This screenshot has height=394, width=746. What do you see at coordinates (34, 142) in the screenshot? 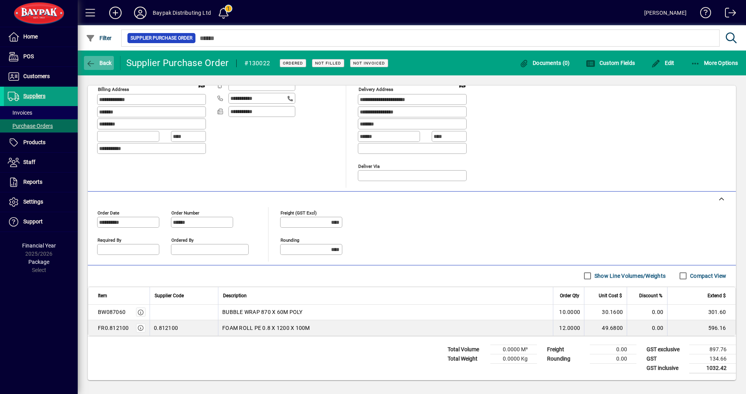
I see `span: Products` at bounding box center [34, 142].